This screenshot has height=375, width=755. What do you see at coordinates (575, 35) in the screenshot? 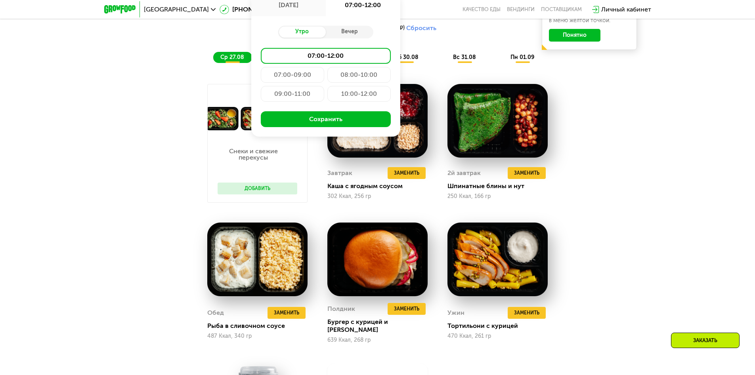
I see `button: Понятно` at bounding box center [575, 35].